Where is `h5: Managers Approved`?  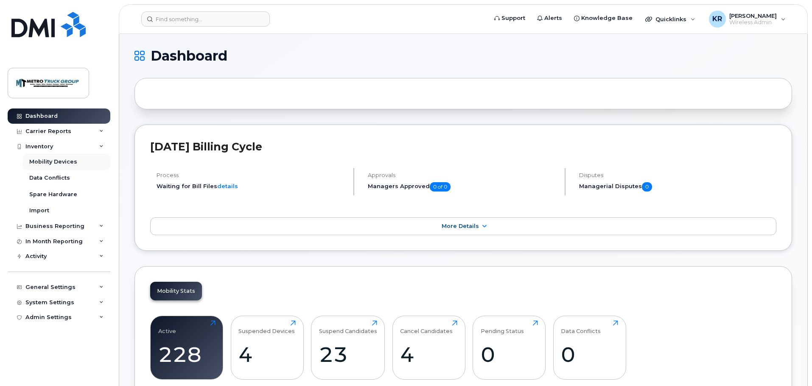
h5: Managers Approved is located at coordinates (462, 187).